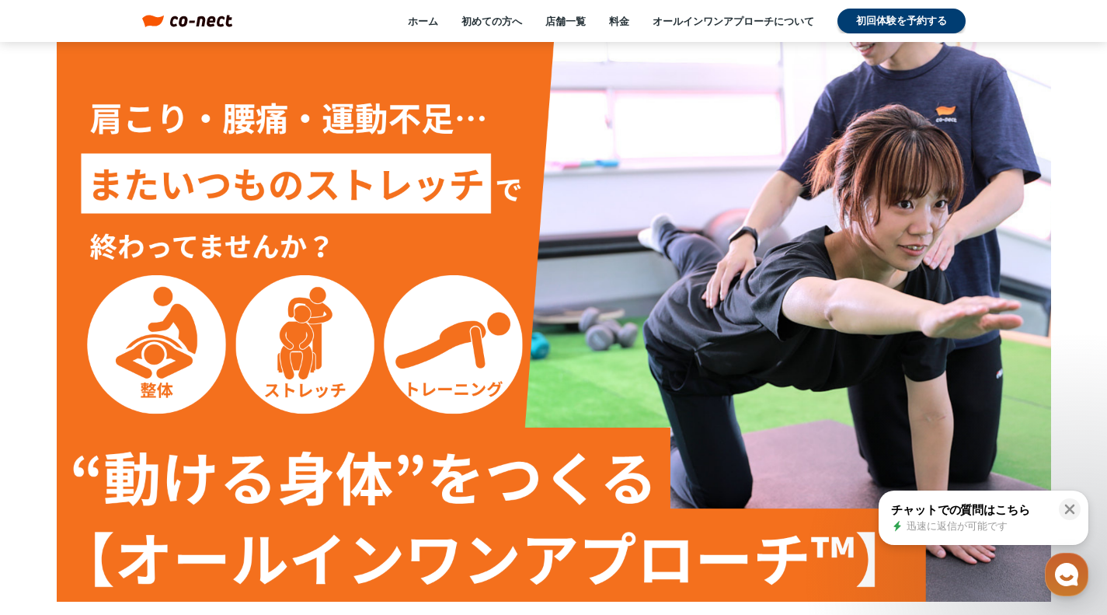 Image resolution: width=1107 pixels, height=615 pixels. I want to click on a: ホーム, so click(423, 21).